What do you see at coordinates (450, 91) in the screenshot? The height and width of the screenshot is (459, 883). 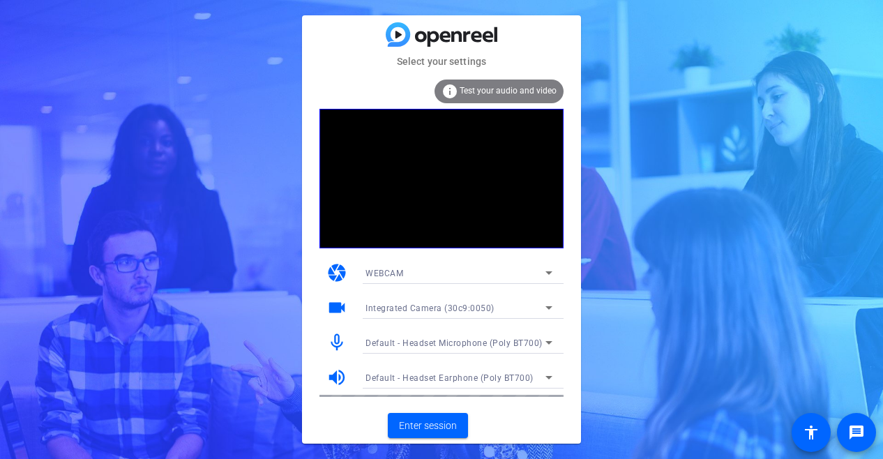 I see `mat-icon: info` at bounding box center [450, 91].